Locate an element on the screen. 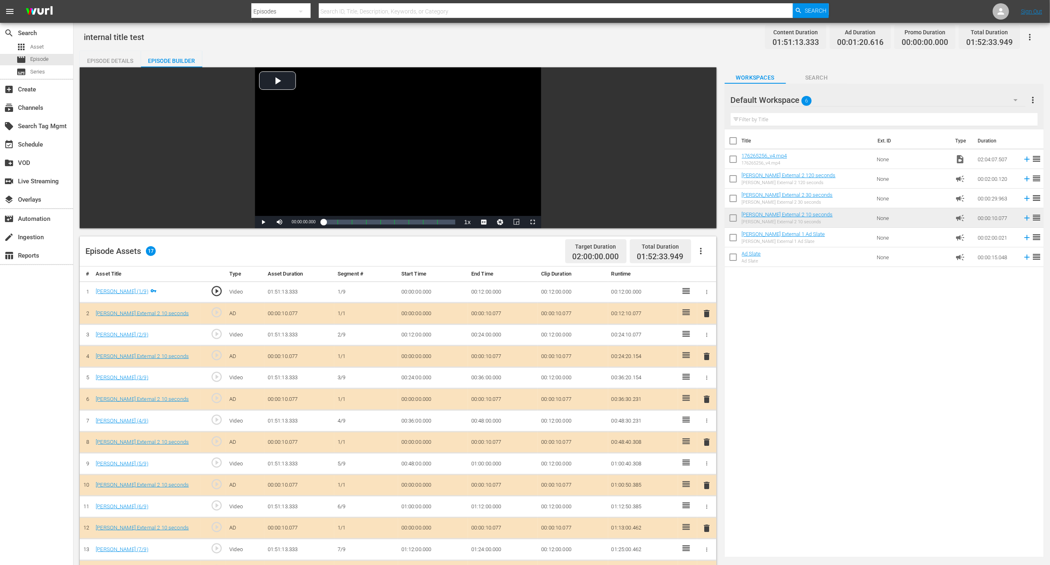  button: Jump To Time is located at coordinates (500, 222).